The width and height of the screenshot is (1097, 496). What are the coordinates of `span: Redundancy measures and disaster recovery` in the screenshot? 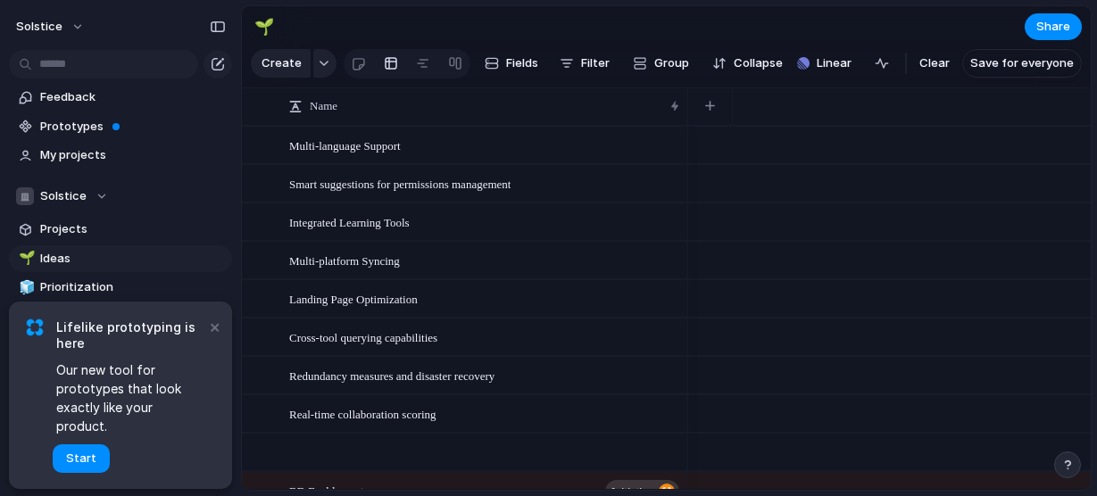 It's located at (392, 375).